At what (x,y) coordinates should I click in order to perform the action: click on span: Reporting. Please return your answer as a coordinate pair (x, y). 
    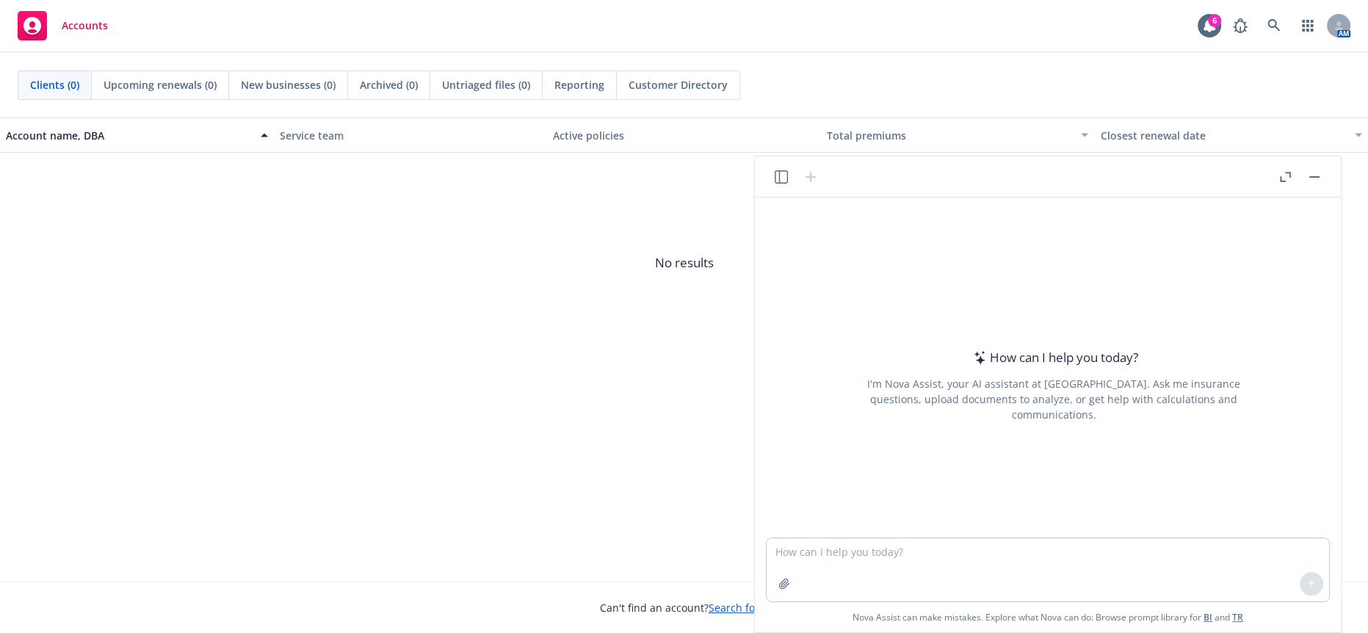
    Looking at the image, I should click on (579, 84).